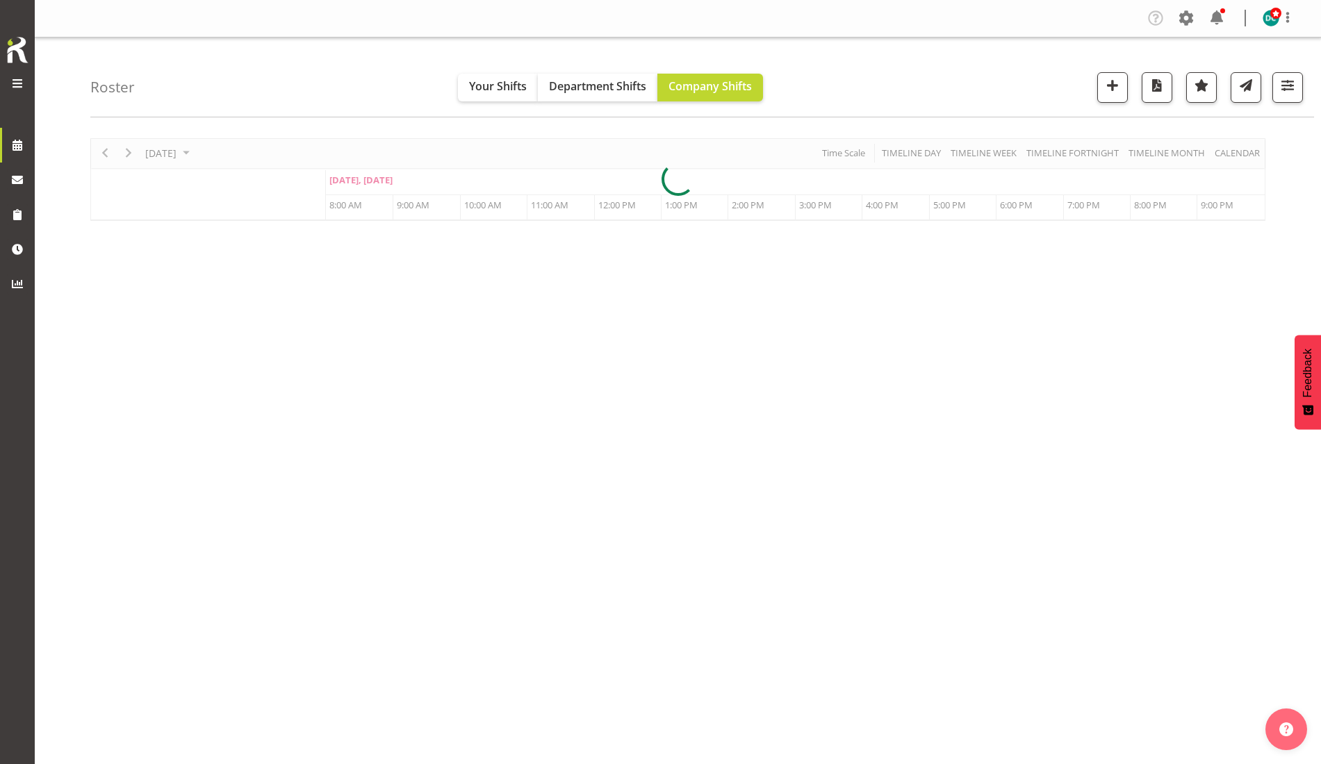 This screenshot has width=1321, height=764. I want to click on button: Company Shifts, so click(710, 88).